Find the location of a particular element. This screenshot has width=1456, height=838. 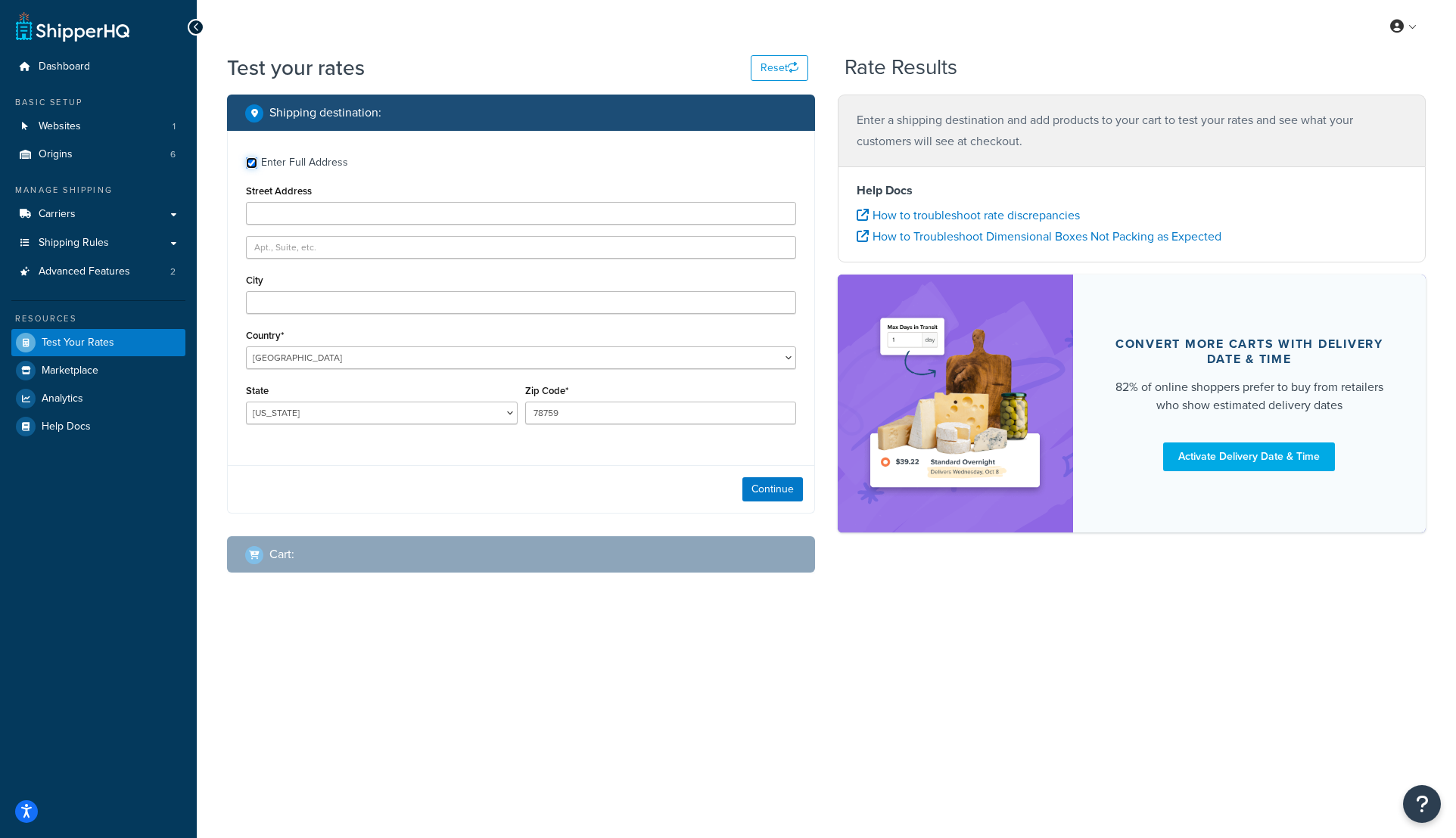

input: Enter Full Address is located at coordinates (252, 163).